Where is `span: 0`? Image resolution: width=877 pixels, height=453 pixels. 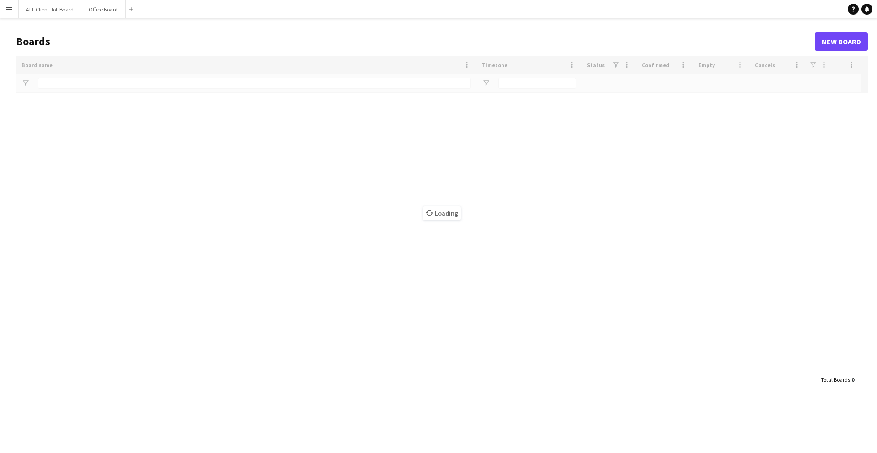 span: 0 is located at coordinates (853, 380).